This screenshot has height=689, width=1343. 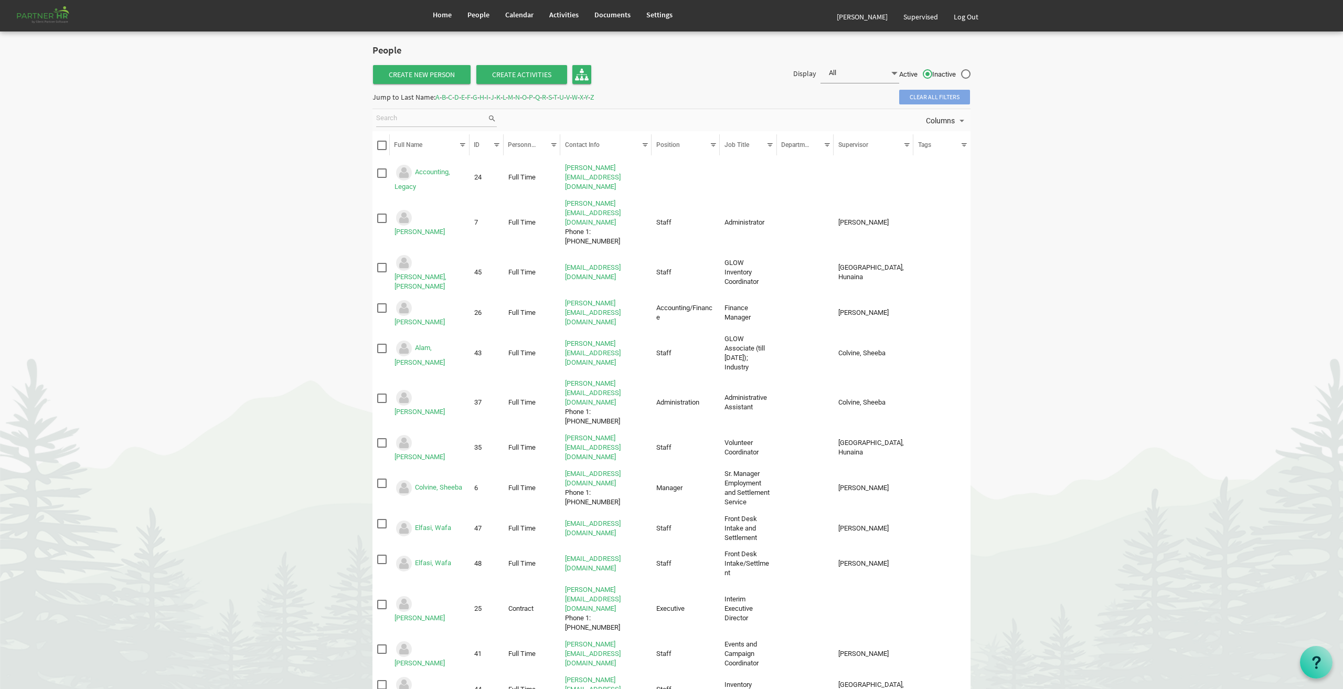 What do you see at coordinates (478, 15) in the screenshot?
I see `span: People` at bounding box center [478, 15].